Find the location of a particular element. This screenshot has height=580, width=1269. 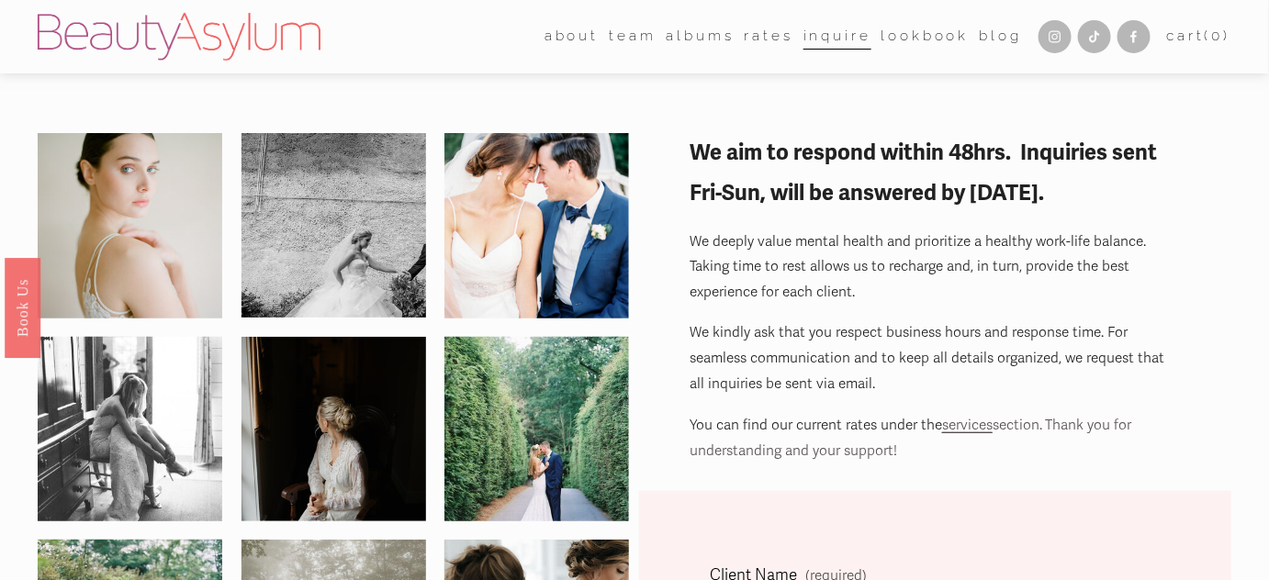

img: 14241554_1259623257382057_8150699157505122959_o.jpg is located at coordinates (536, 429).